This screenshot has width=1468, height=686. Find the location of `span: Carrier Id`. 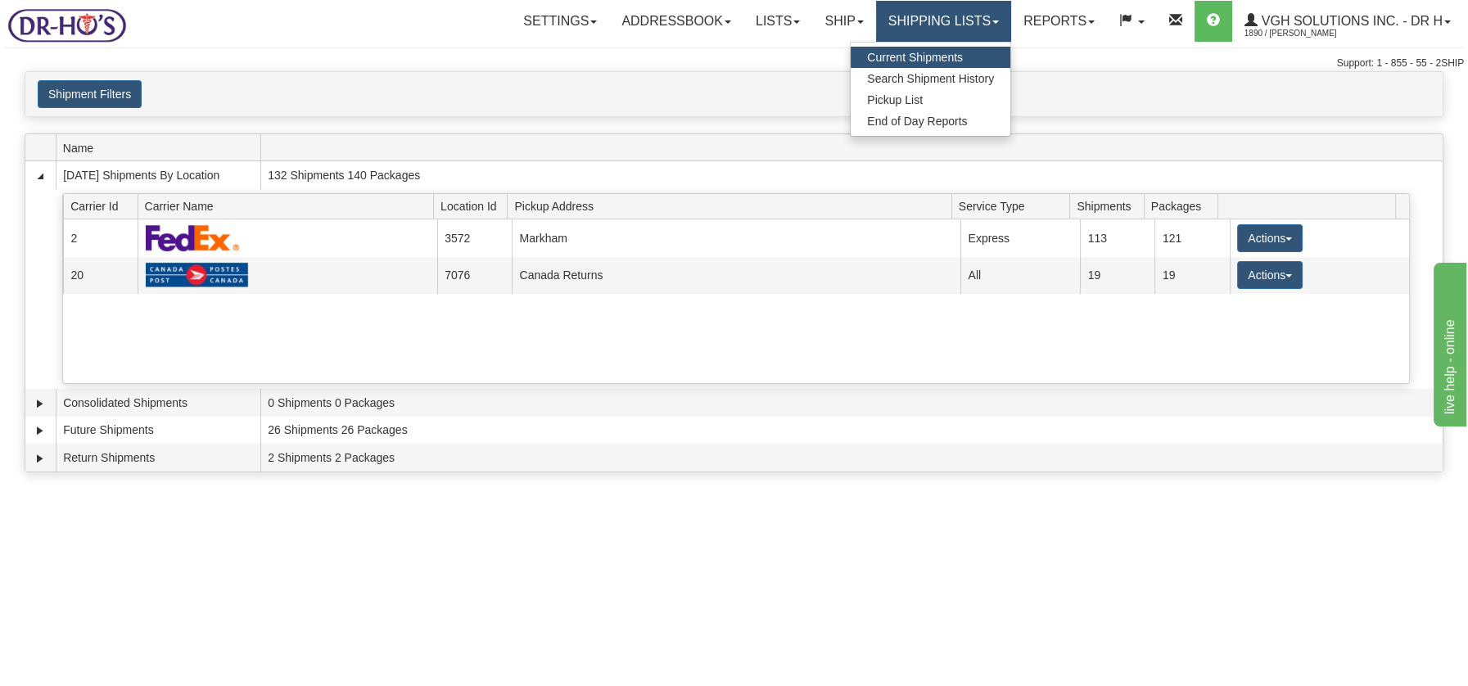

span: Carrier Id is located at coordinates (104, 205).